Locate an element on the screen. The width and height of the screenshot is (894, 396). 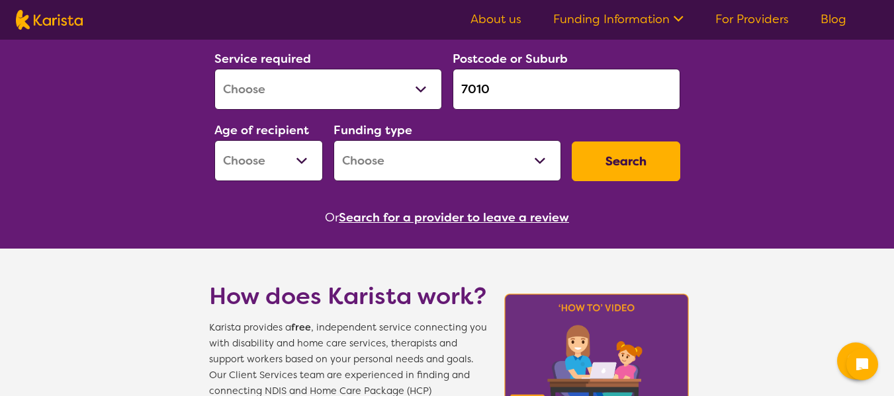
label: Service required is located at coordinates (263, 59).